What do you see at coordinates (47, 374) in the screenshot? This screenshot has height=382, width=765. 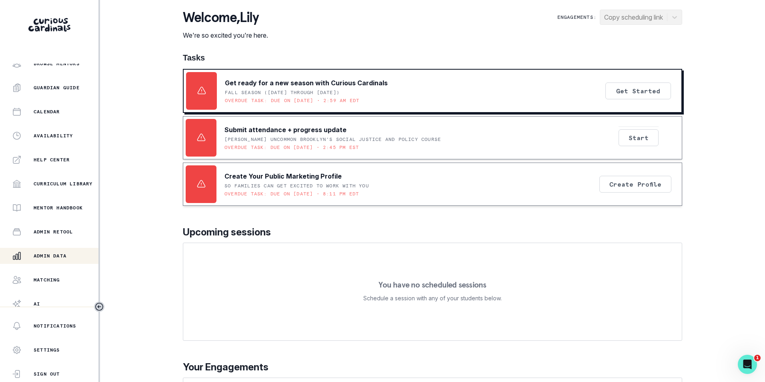 I see `p: Sign Out` at bounding box center [47, 374].